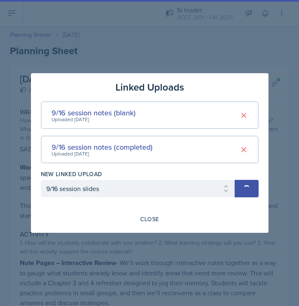 The height and width of the screenshot is (306, 299). What do you see at coordinates (150, 219) in the screenshot?
I see `button: Close` at bounding box center [150, 219].